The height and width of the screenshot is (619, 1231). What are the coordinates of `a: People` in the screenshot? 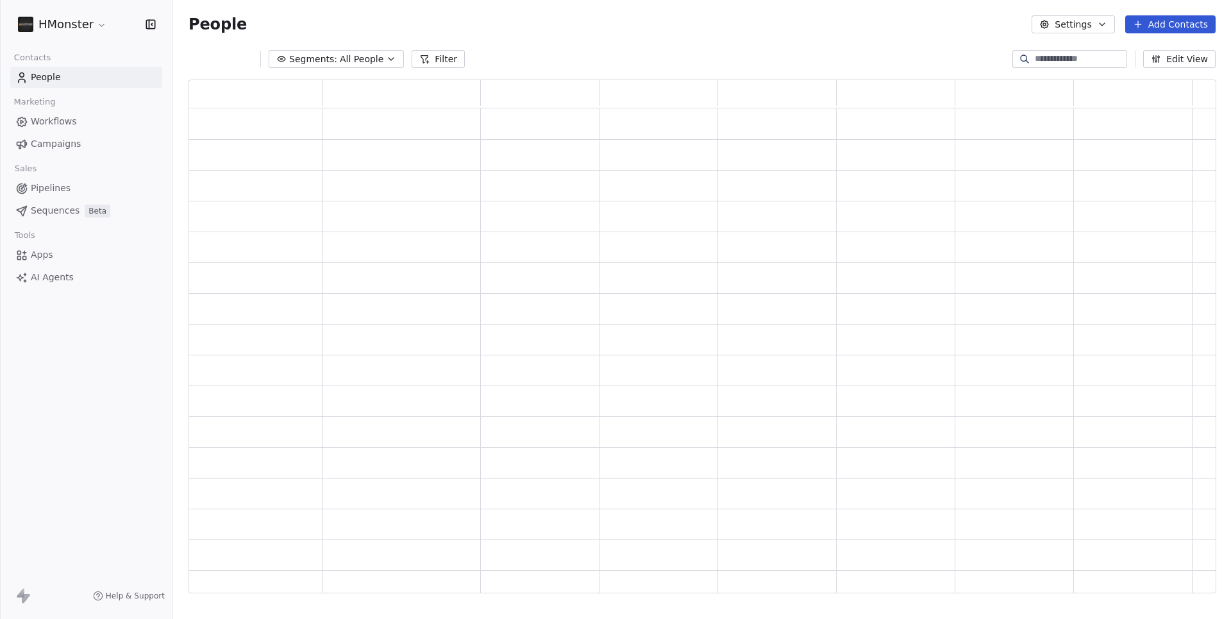 It's located at (86, 77).